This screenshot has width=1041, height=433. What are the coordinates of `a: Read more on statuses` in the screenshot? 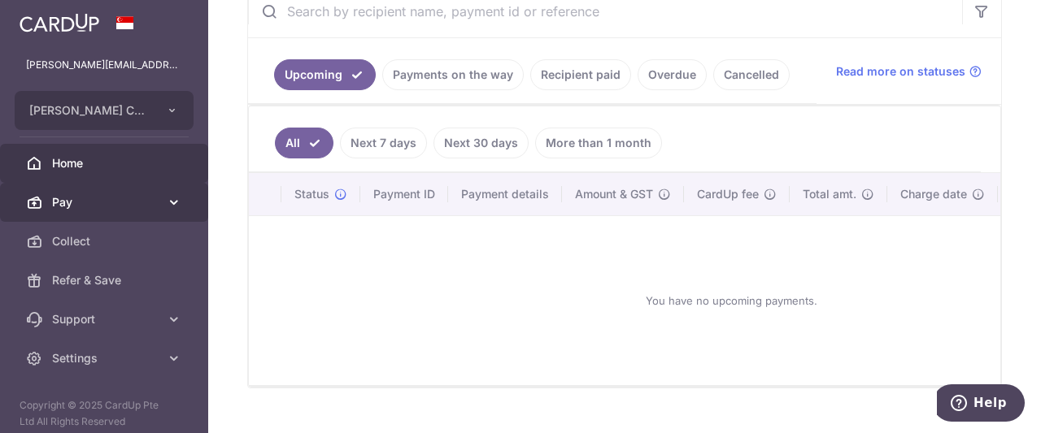 It's located at (908, 72).